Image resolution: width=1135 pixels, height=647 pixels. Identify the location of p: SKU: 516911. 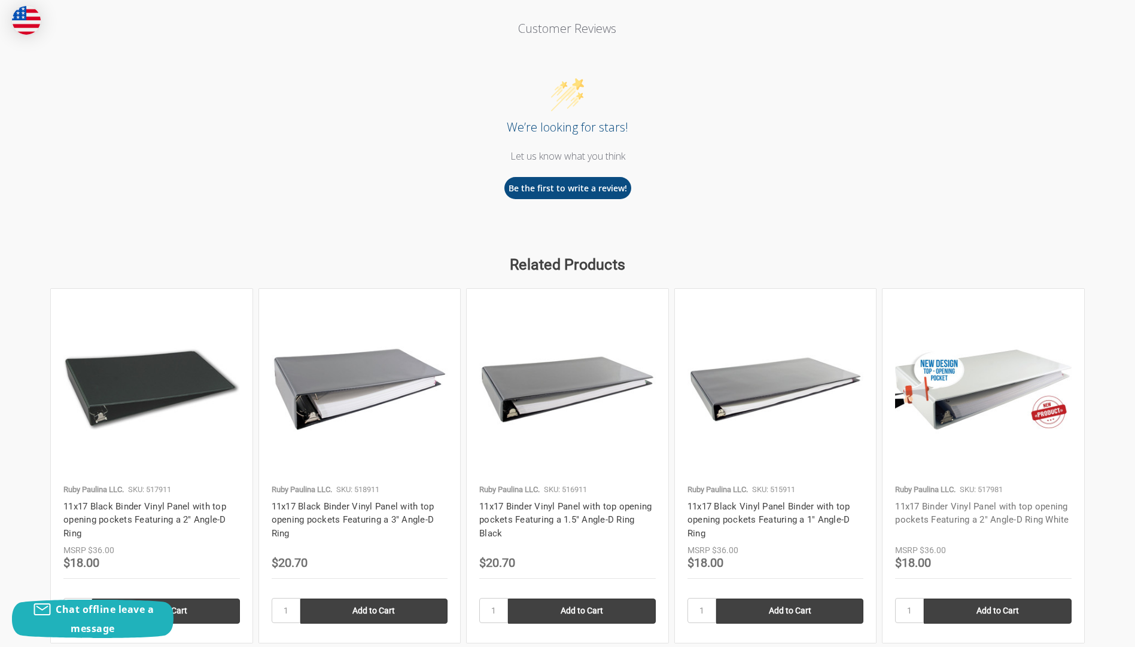
(565, 490).